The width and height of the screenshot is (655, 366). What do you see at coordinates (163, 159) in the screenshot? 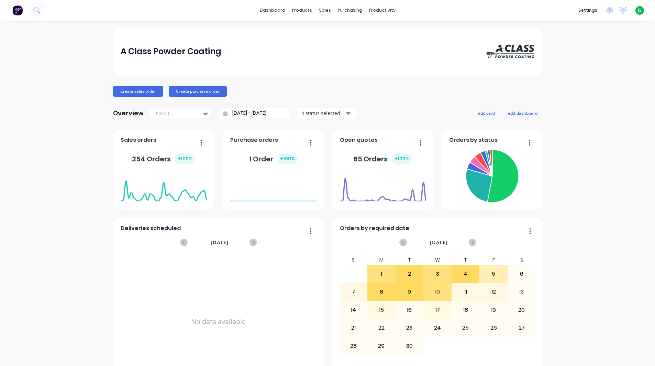
I see `div: 254 Orders` at bounding box center [163, 159].